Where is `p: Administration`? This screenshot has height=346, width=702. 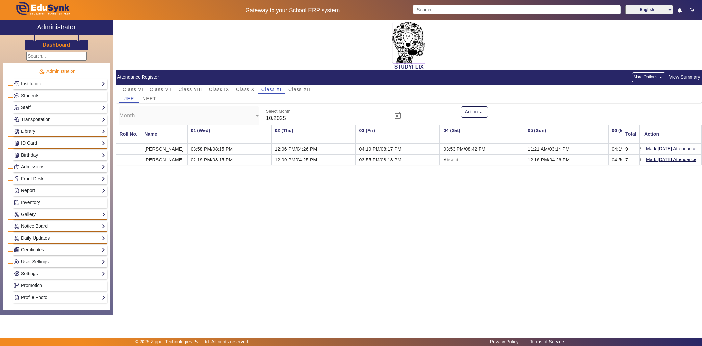 p: Administration is located at coordinates (57, 71).